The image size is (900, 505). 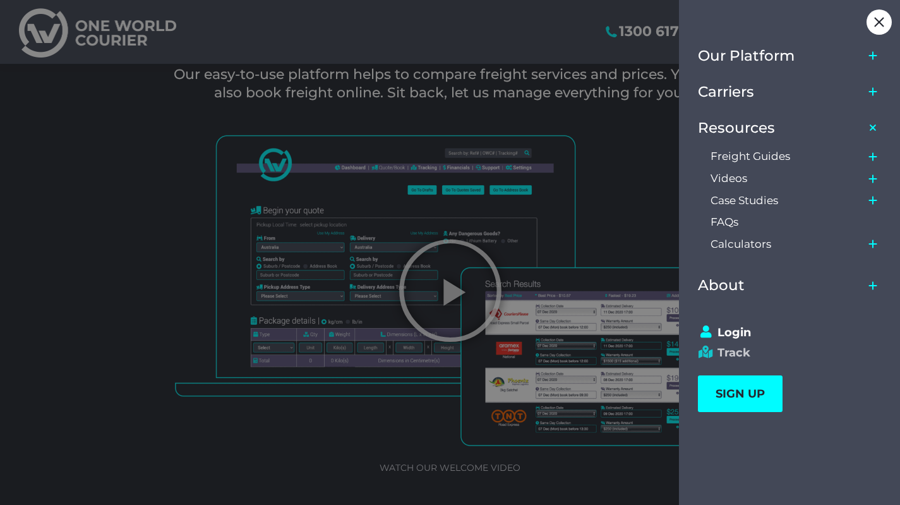 What do you see at coordinates (741, 244) in the screenshot?
I see `span: Calculators` at bounding box center [741, 244].